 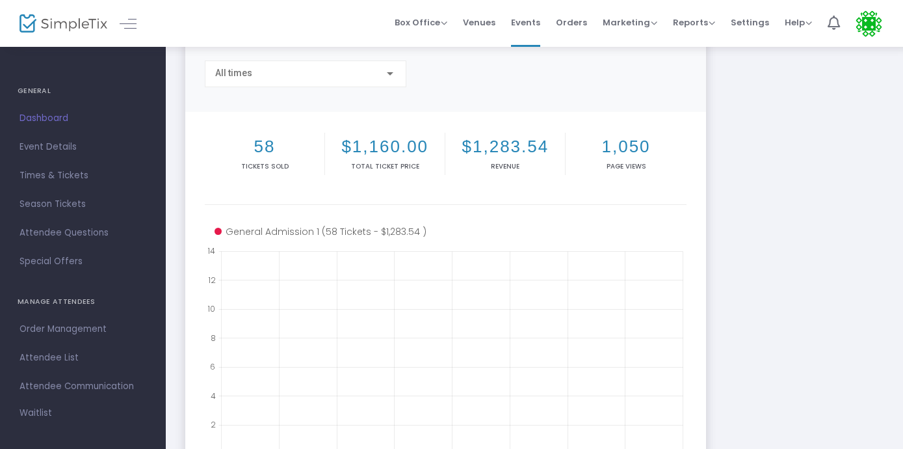 I want to click on span: Times & Tickets, so click(x=83, y=176).